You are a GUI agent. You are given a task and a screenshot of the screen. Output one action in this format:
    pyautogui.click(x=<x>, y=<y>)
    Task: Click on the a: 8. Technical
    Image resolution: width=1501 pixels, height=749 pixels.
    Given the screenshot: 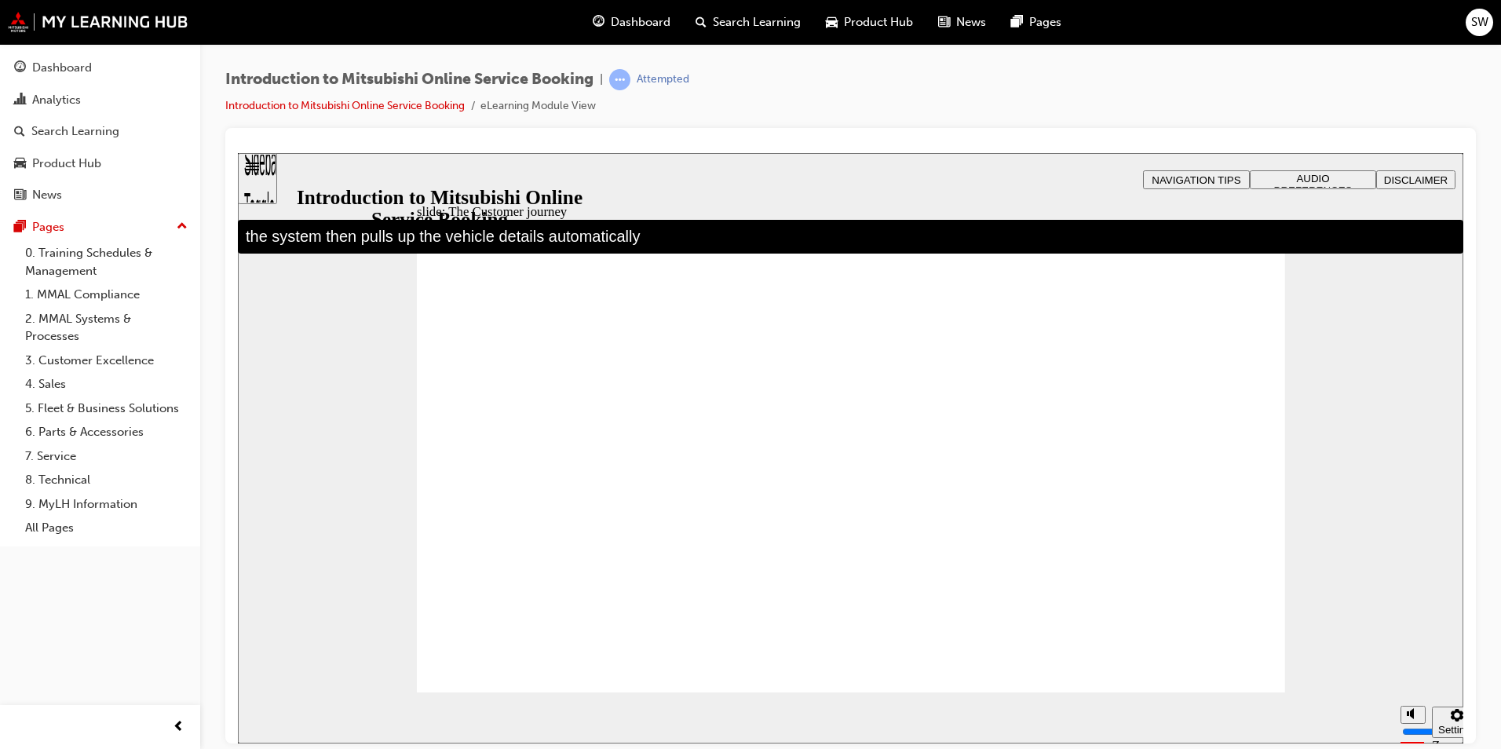 What is the action you would take?
    pyautogui.click(x=106, y=480)
    